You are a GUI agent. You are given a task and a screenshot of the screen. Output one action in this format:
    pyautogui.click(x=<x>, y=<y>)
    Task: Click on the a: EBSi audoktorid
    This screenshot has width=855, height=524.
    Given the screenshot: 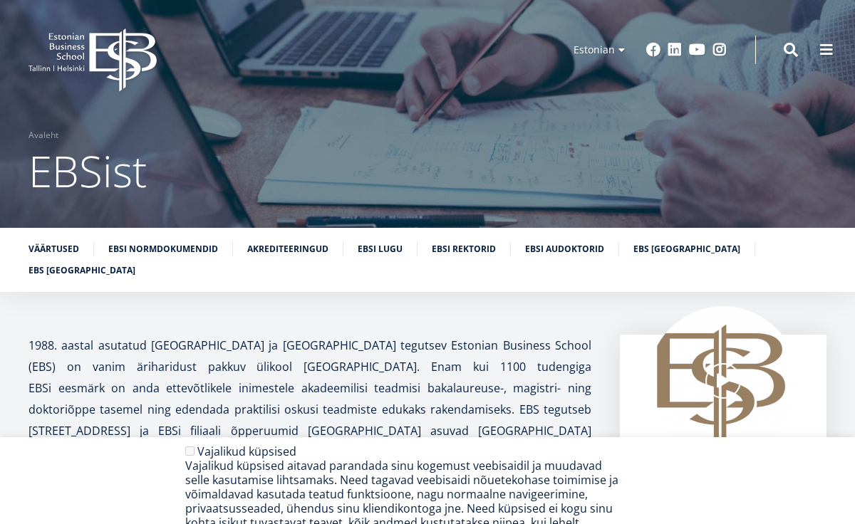 What is the action you would take?
    pyautogui.click(x=564, y=249)
    